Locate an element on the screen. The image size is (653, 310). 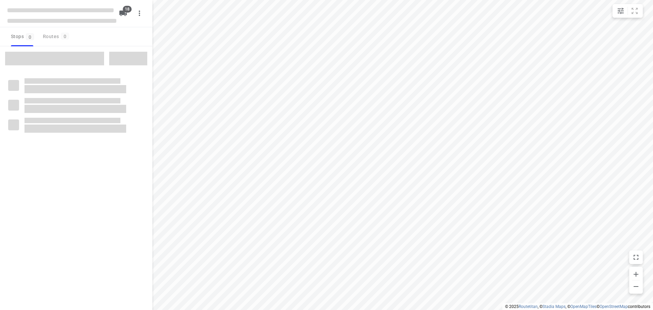
a: OpenStreetMap is located at coordinates (613, 306).